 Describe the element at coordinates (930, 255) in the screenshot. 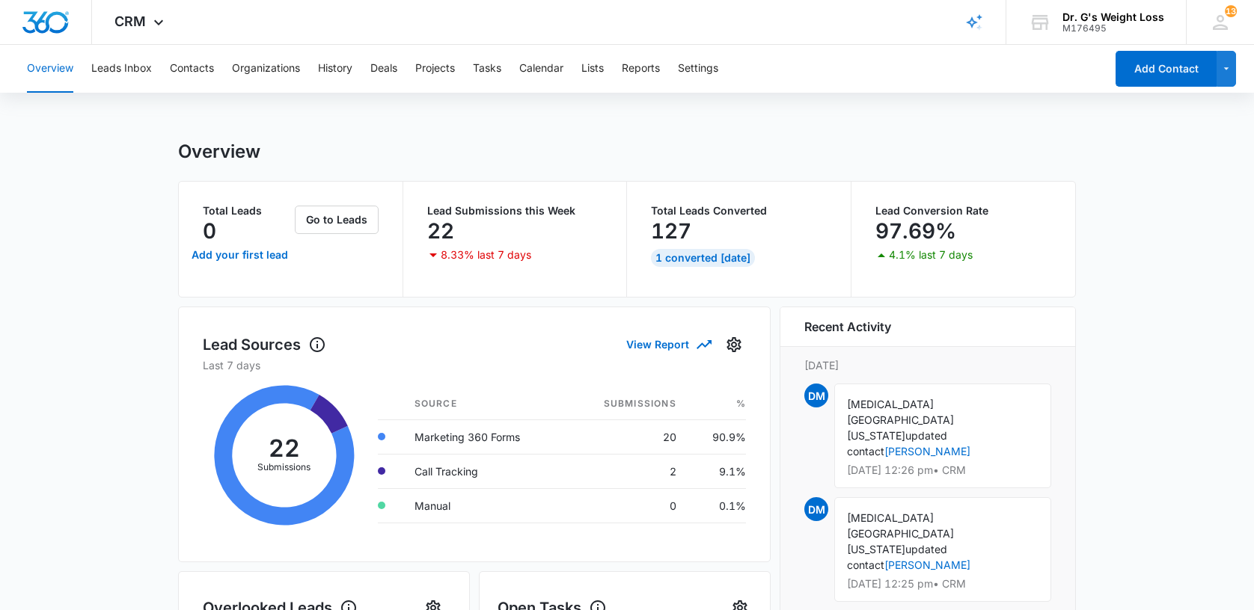

I see `p: 4.1% last 7 days` at that location.